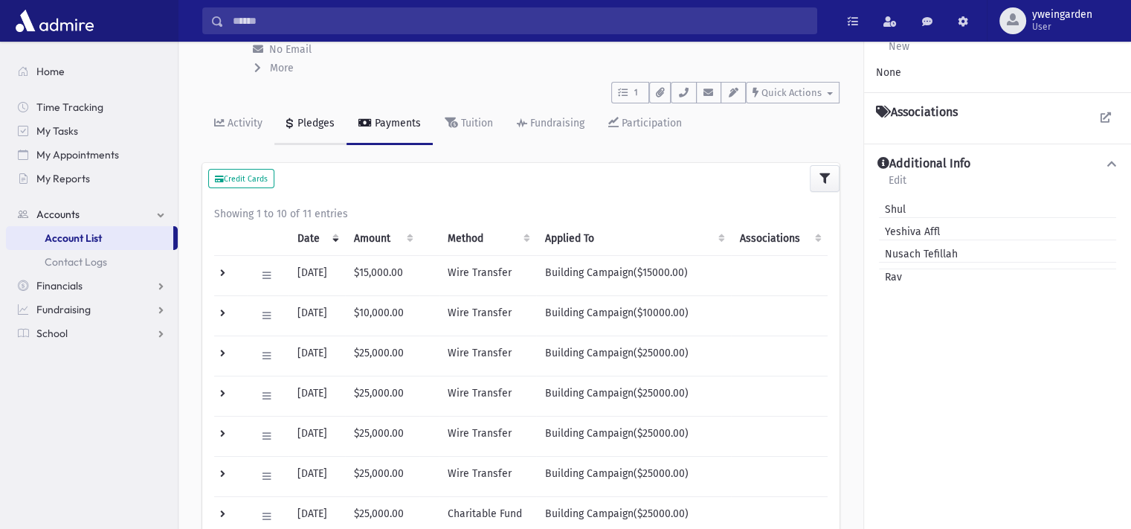 The image size is (1131, 529). Describe the element at coordinates (54, 21) in the screenshot. I see `img: AdmirePro` at that location.